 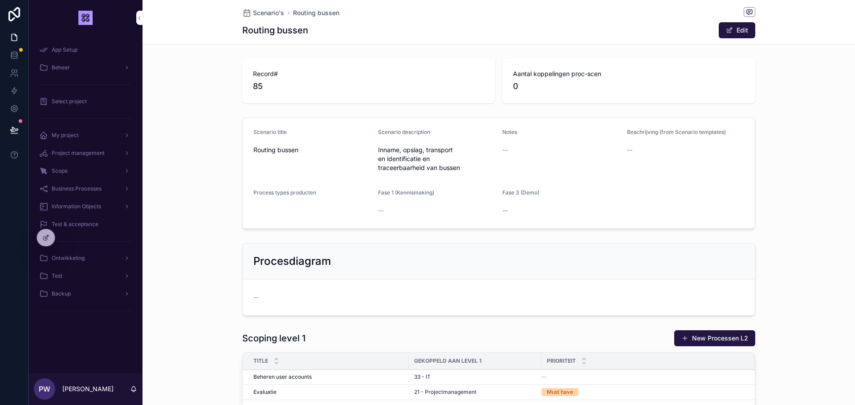 What do you see at coordinates (560, 392) in the screenshot?
I see `div: Must have` at bounding box center [560, 392].